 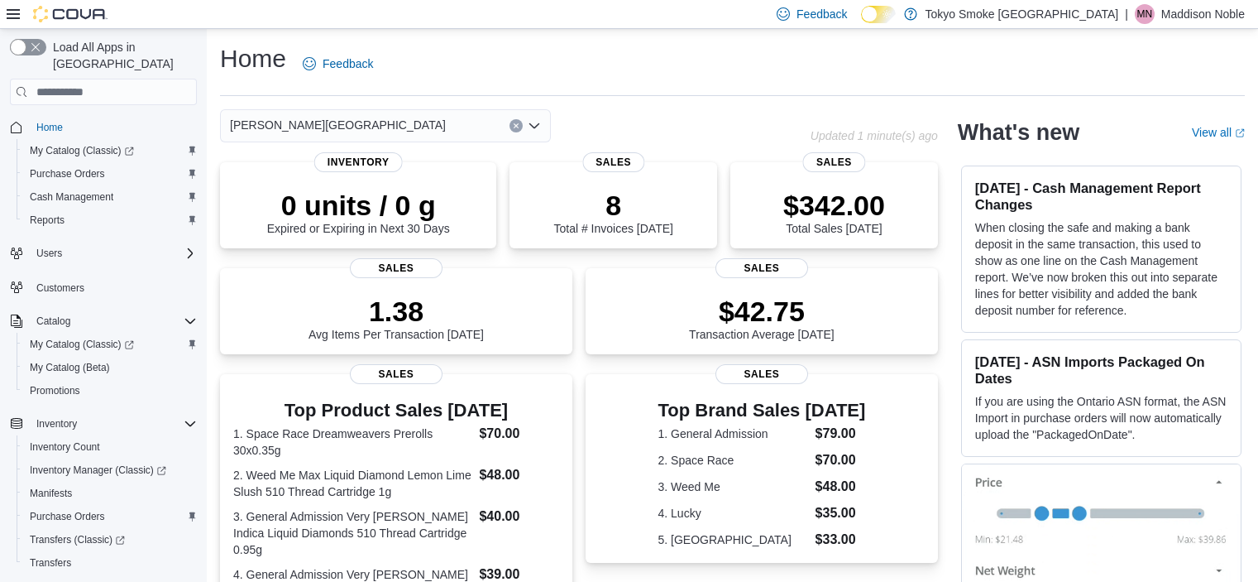 I want to click on button: My Catalog (Beta), so click(x=110, y=367).